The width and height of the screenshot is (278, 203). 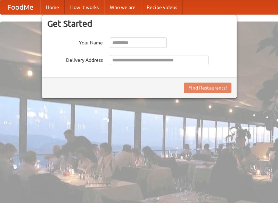 What do you see at coordinates (208, 88) in the screenshot?
I see `button: Find Restaurants!` at bounding box center [208, 88].